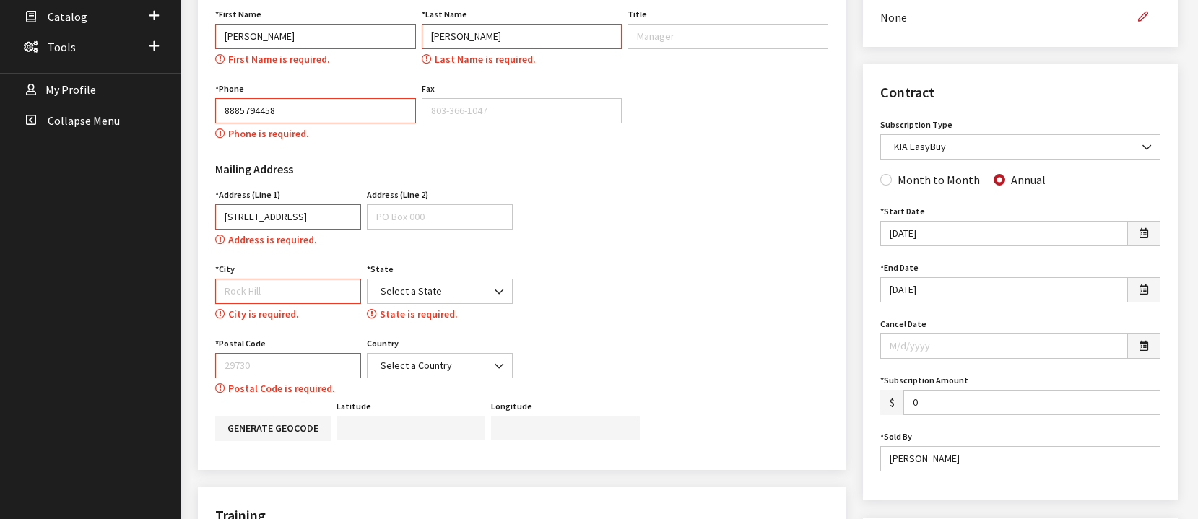 The image size is (1198, 519). Describe the element at coordinates (522, 36) in the screenshot. I see `input: Doe` at that location.